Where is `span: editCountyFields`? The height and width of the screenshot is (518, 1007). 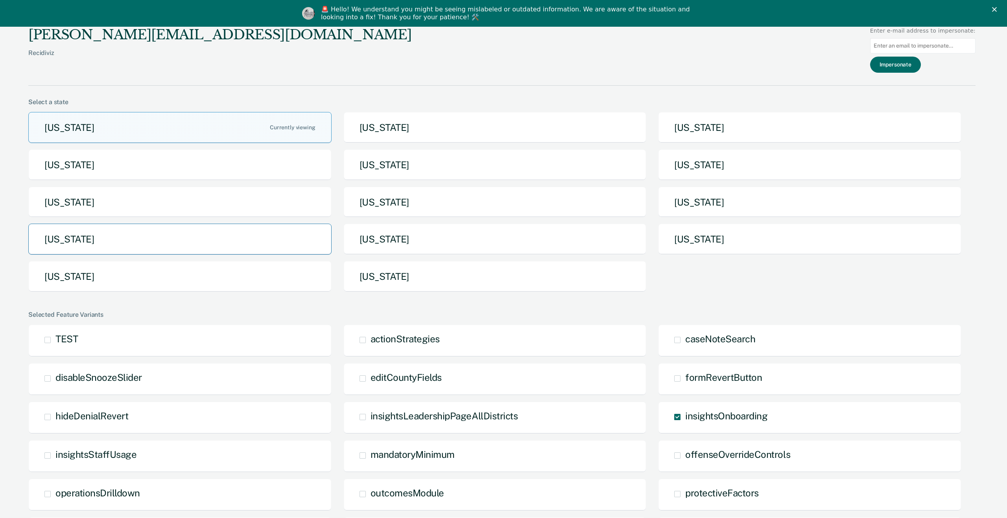
span: editCountyFields is located at coordinates (406, 377).